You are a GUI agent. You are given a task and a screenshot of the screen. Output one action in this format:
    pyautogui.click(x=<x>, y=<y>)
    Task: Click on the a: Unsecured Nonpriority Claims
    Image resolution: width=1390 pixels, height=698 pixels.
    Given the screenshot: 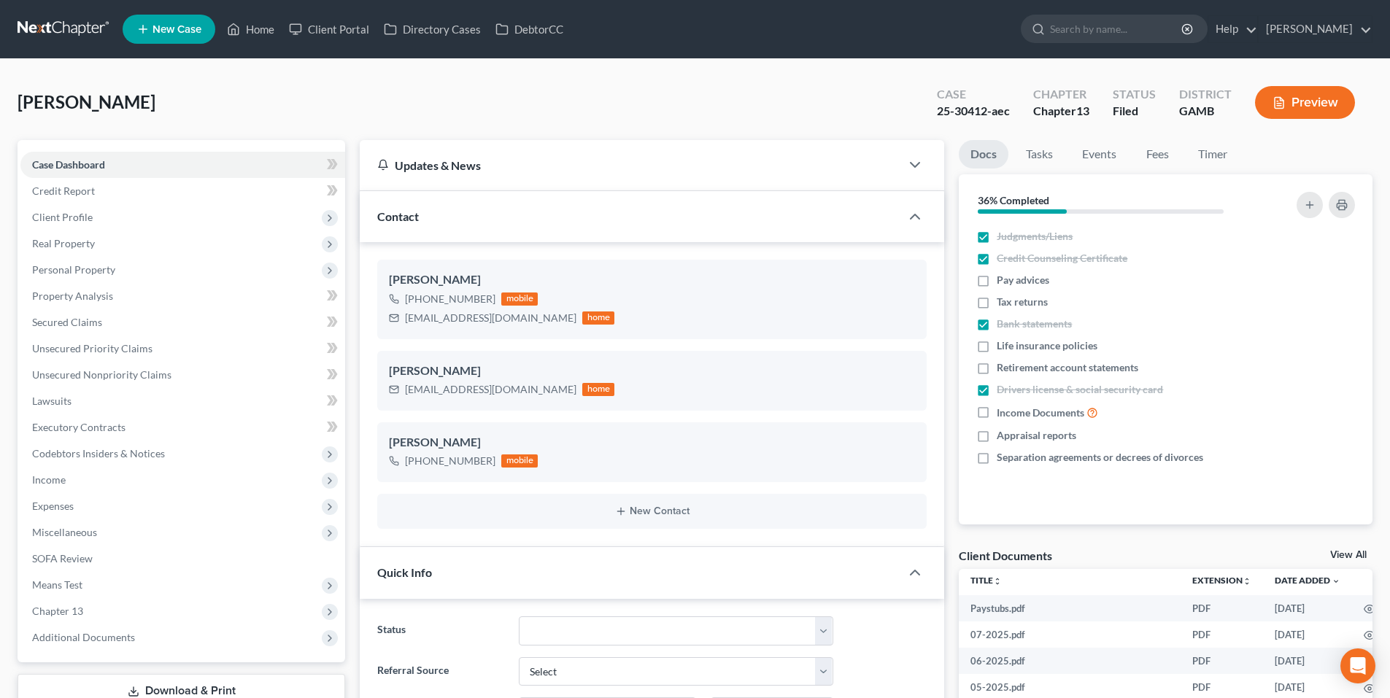 What is the action you would take?
    pyautogui.click(x=182, y=375)
    